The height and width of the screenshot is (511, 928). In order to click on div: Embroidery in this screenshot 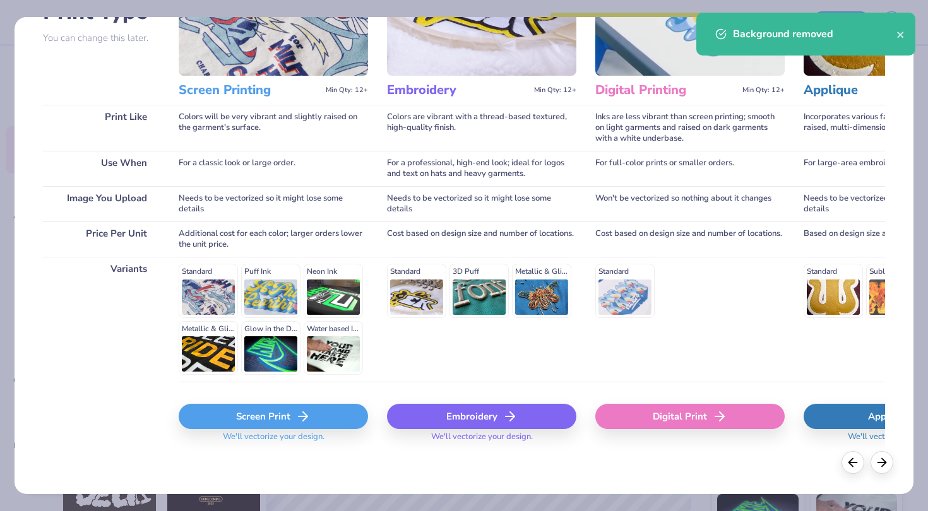, I will do `click(482, 417)`.